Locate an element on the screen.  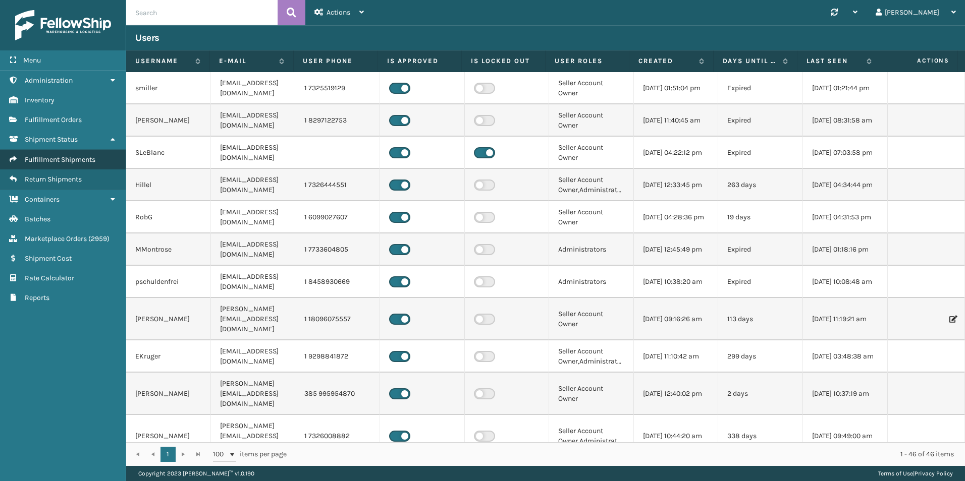
span: Marketplace Orders is located at coordinates (55, 239).